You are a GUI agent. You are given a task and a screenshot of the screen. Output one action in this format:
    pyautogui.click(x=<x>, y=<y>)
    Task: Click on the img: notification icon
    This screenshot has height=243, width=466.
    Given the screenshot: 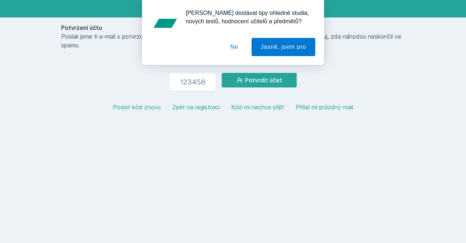 What is the action you would take?
    pyautogui.click(x=165, y=23)
    